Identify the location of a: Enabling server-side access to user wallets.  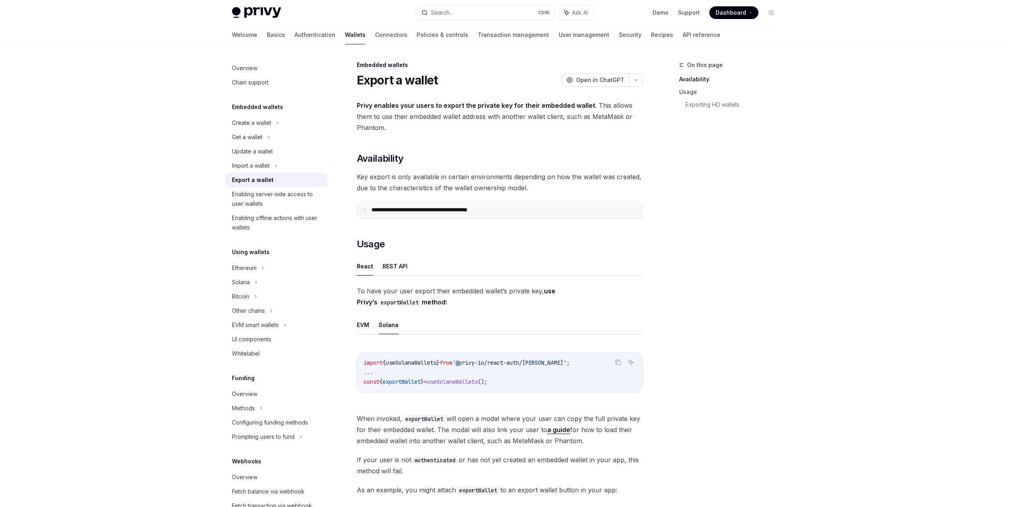
(276, 199).